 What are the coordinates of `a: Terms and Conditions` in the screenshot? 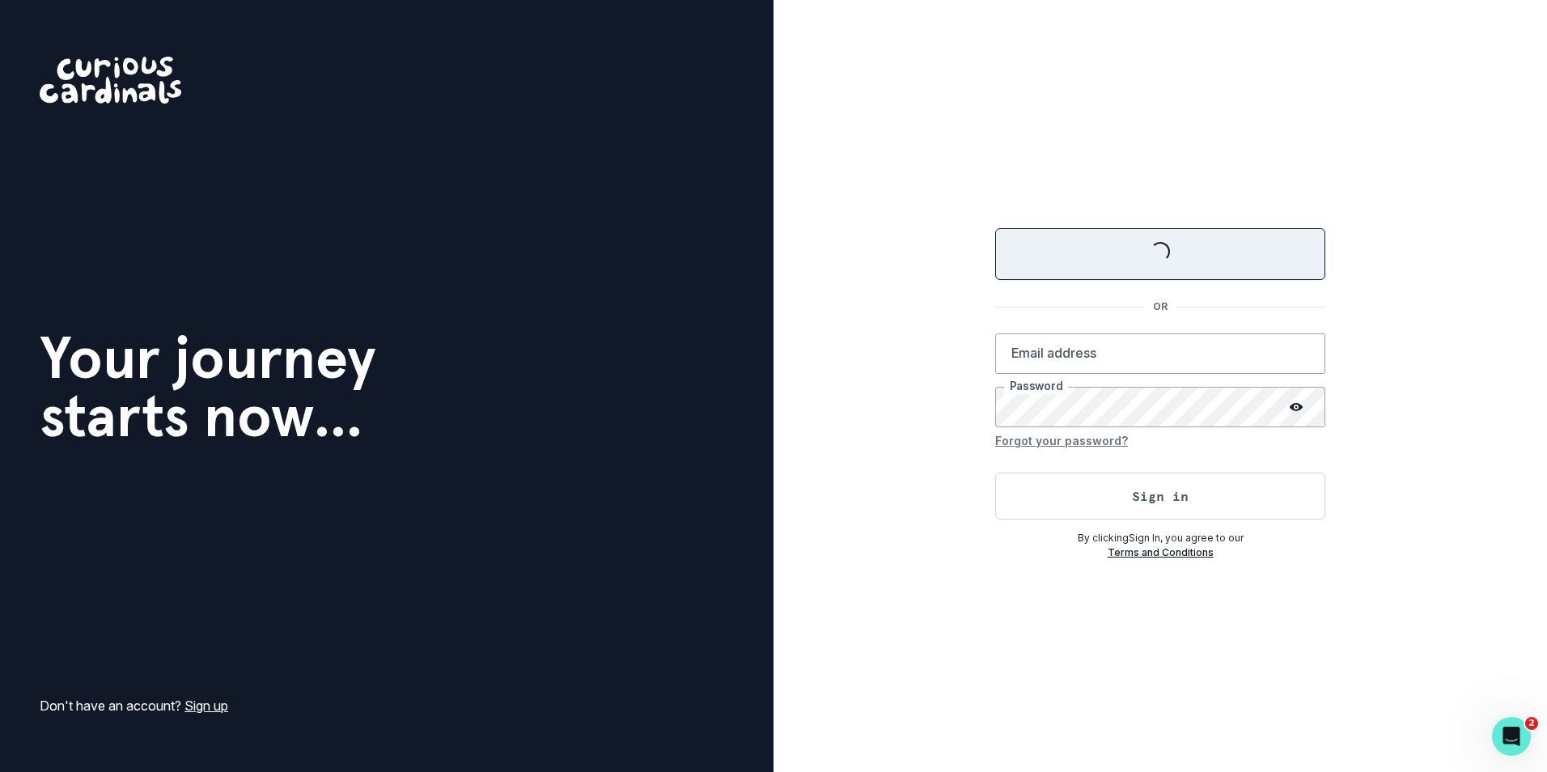 It's located at (1160, 552).